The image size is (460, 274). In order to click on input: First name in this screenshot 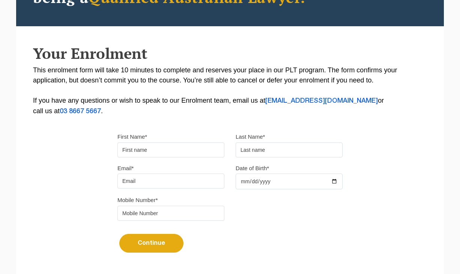, I will do `click(171, 150)`.